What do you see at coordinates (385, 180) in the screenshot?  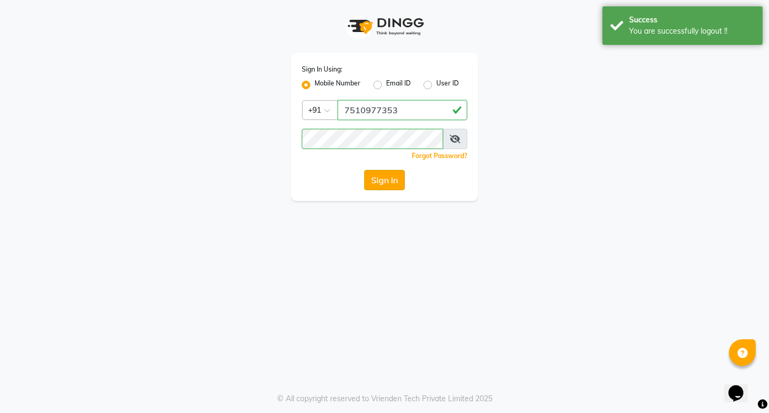 I see `button: Sign In` at bounding box center [385, 180].